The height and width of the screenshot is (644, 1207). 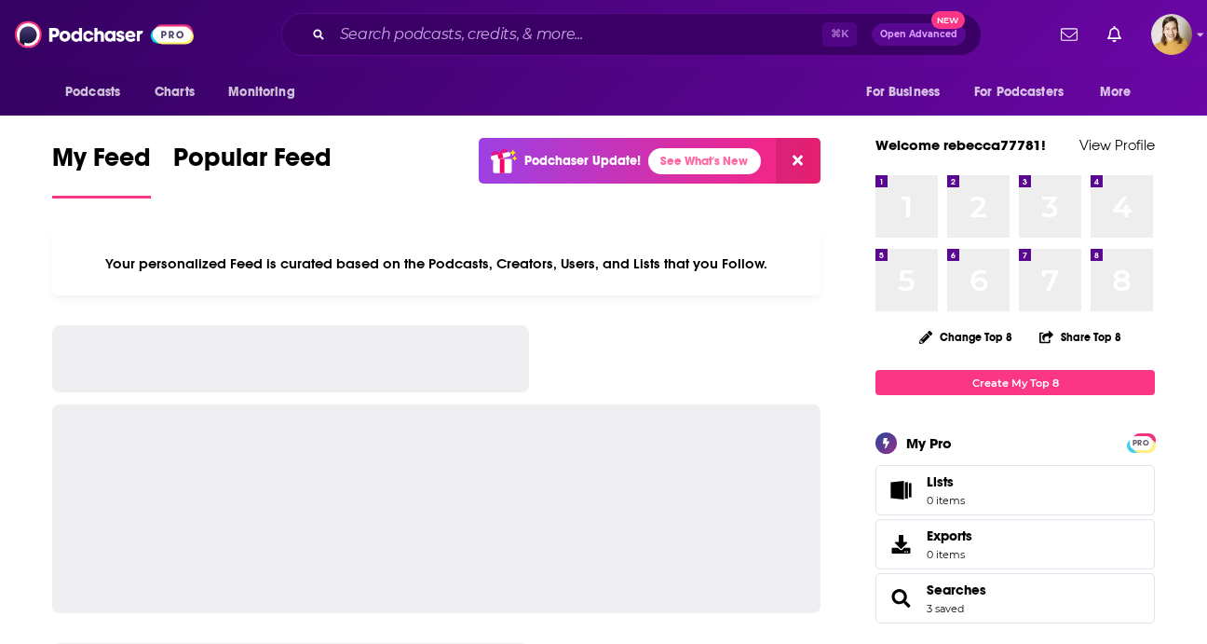 I want to click on span: Monitoring, so click(x=261, y=92).